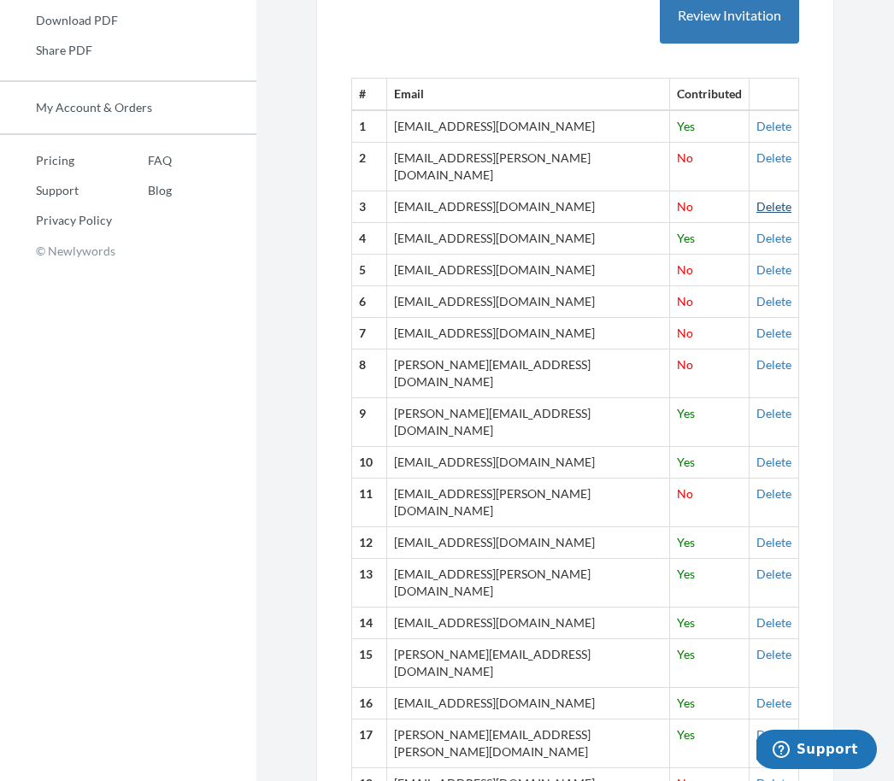 The width and height of the screenshot is (894, 781). I want to click on th: 17, so click(369, 743).